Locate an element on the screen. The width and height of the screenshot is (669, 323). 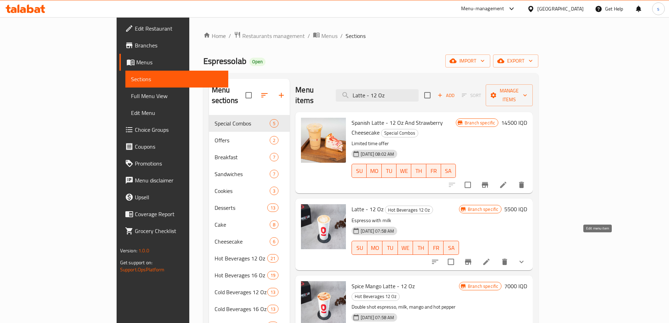
span: Coverage Report is located at coordinates (179, 214).